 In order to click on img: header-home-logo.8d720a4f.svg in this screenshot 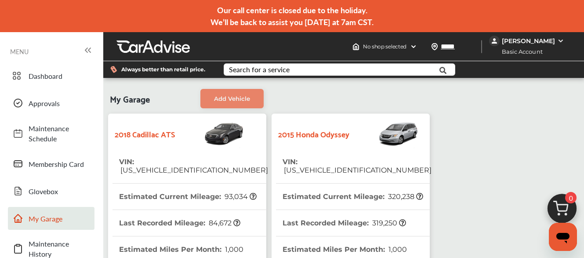, I will do `click(356, 47)`.